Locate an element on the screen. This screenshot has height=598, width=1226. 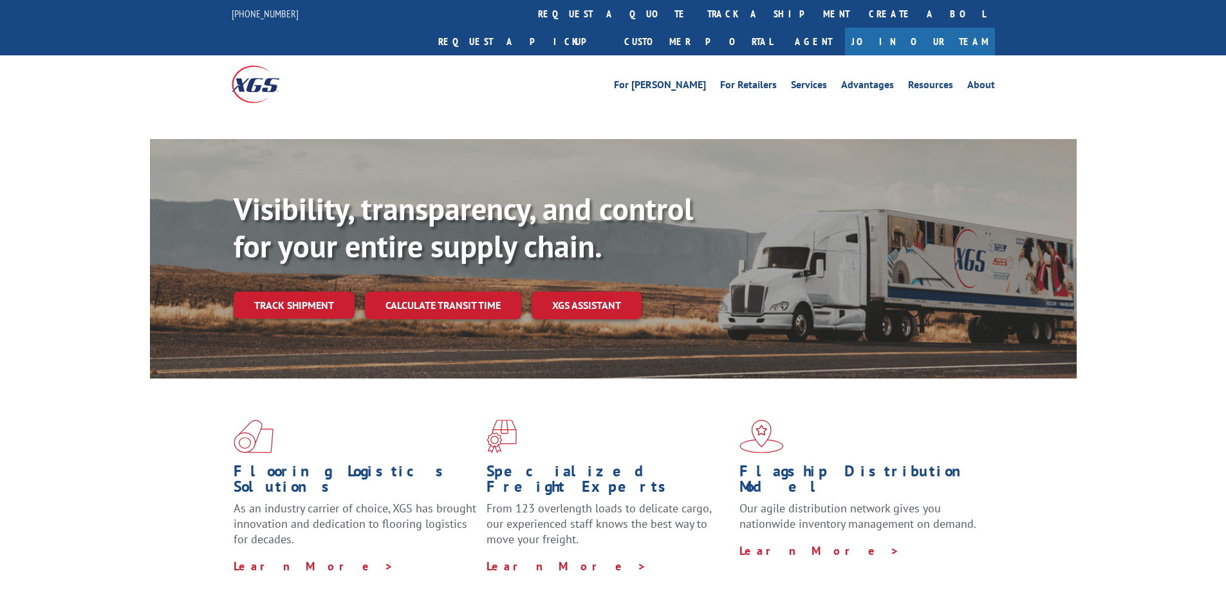
a: Customer Portal is located at coordinates (698, 41).